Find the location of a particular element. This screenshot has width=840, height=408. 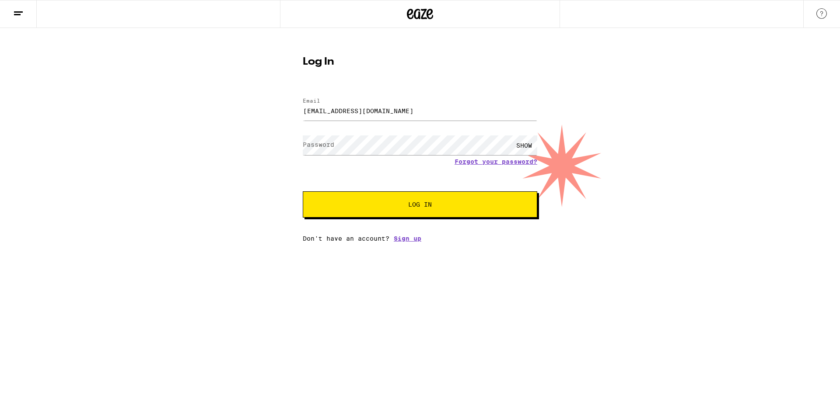

h1: Log In is located at coordinates (420, 62).